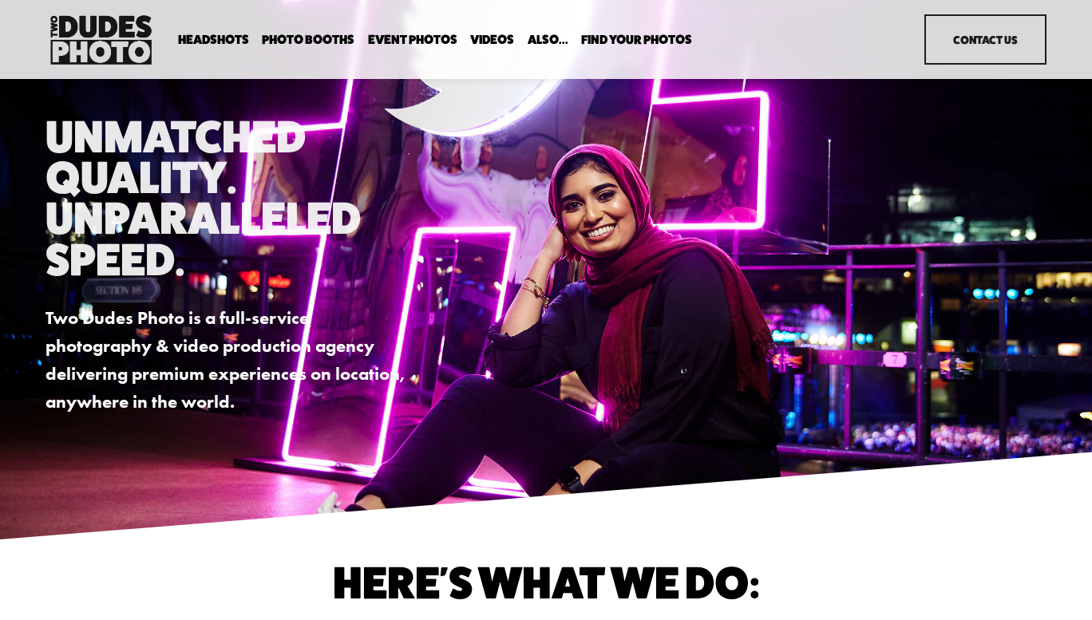  Describe the element at coordinates (636, 40) in the screenshot. I see `span: Find Your Photos` at that location.